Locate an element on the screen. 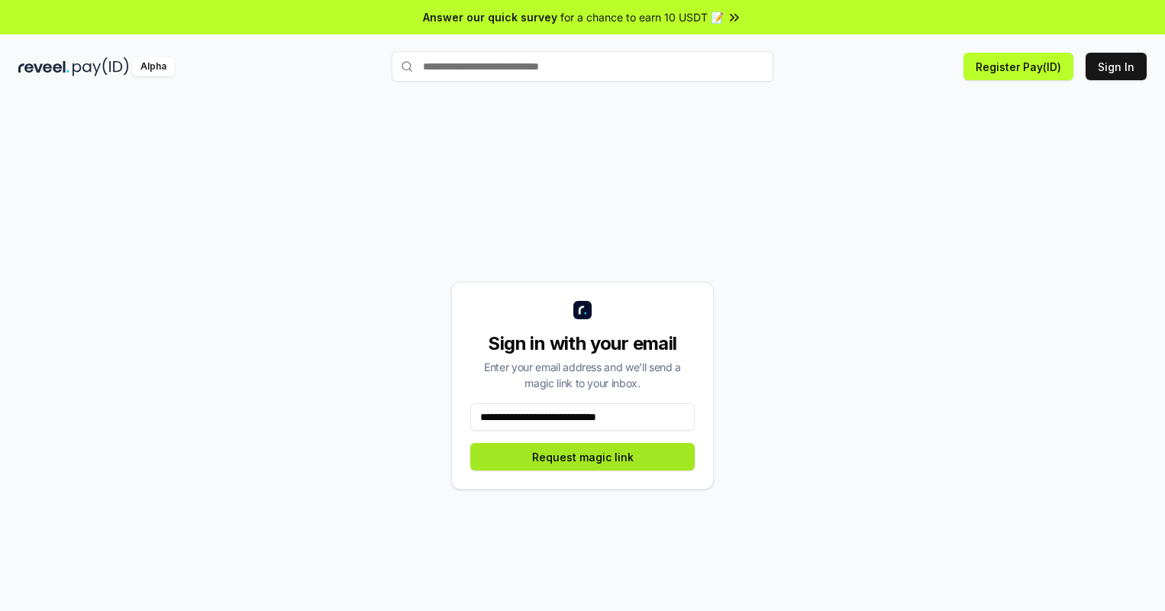 The width and height of the screenshot is (1165, 611). div: Enter your email address and we’ll send a magic link to your inbox. is located at coordinates (582, 375).